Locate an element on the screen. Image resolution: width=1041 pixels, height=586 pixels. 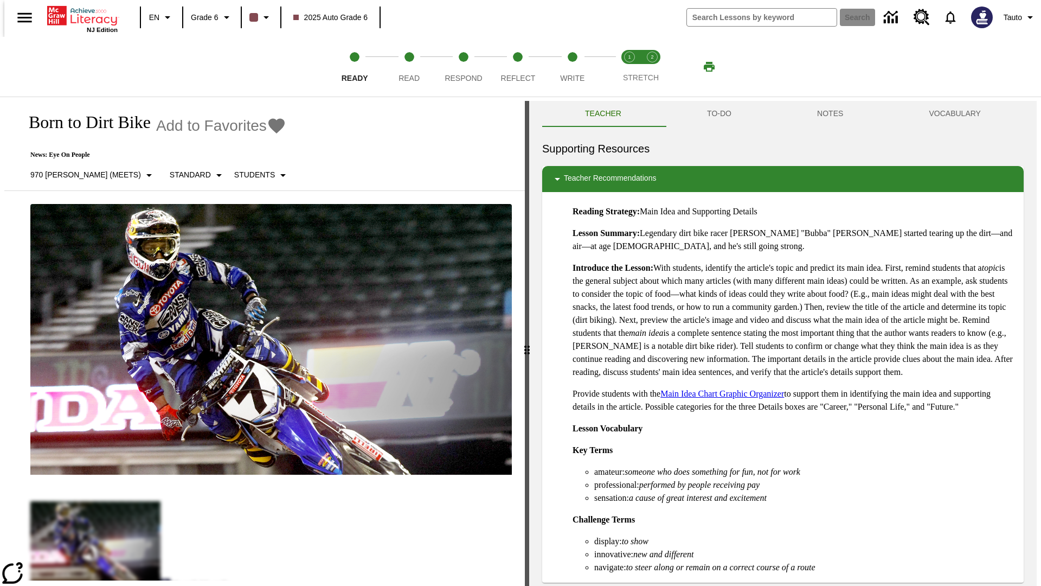
span: NJ Edition is located at coordinates (102, 30).